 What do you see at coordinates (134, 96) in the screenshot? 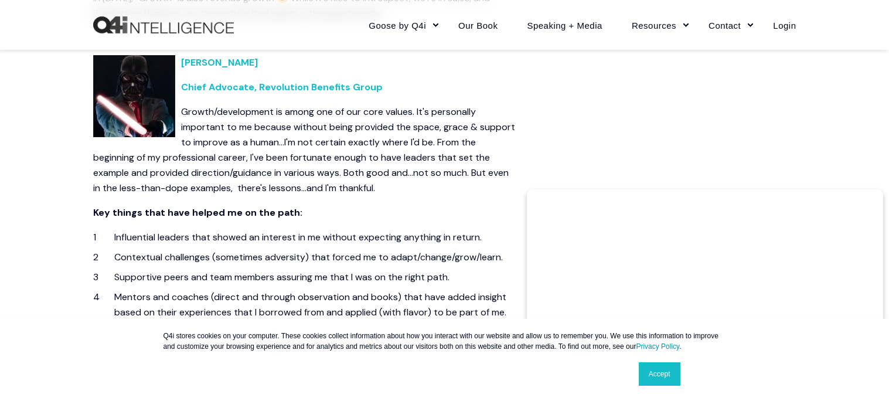
I see `img: Joel Daniels` at bounding box center [134, 96].